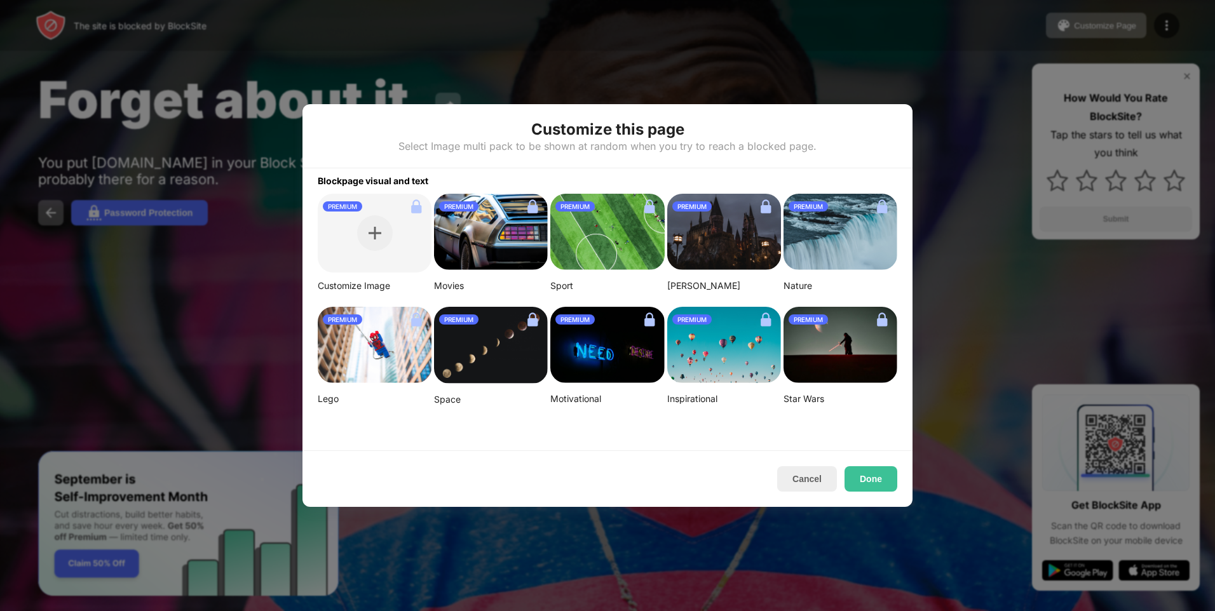  I want to click on img: alexis-fauvet-qfWf9Muwp-c-unsplash-small.png, so click(607, 345).